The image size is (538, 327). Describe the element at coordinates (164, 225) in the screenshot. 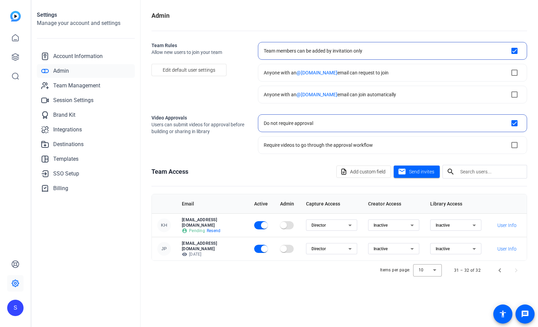

I see `div: KH` at that location.